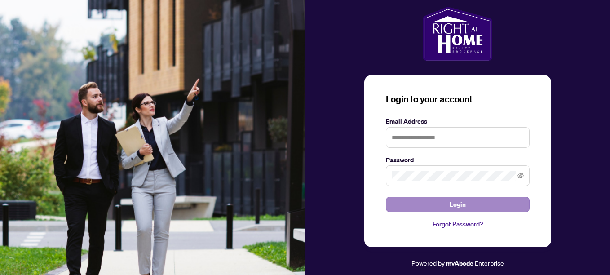 This screenshot has width=610, height=275. Describe the element at coordinates (458, 121) in the screenshot. I see `label: Email Address` at that location.